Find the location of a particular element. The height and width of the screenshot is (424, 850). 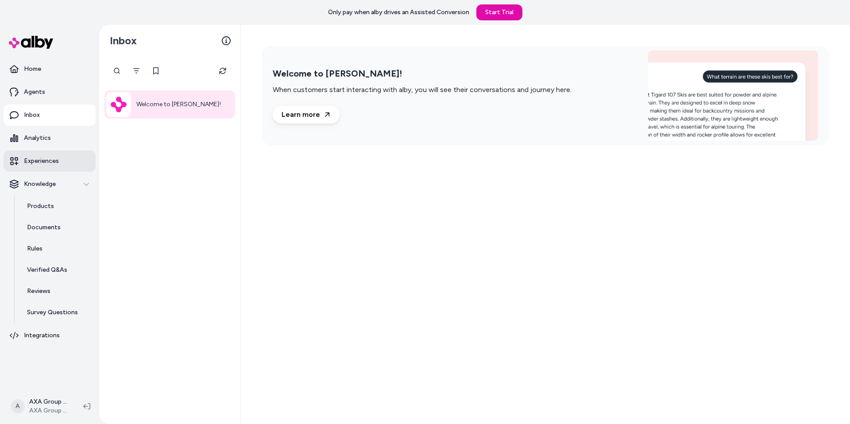

p: AXA Group Store Shopify is located at coordinates (49, 402).